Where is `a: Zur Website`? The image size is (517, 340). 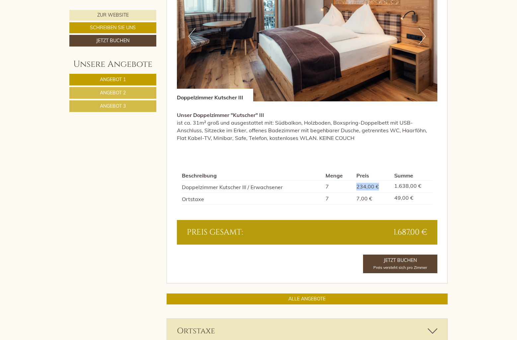
a: Zur Website is located at coordinates (113, 15).